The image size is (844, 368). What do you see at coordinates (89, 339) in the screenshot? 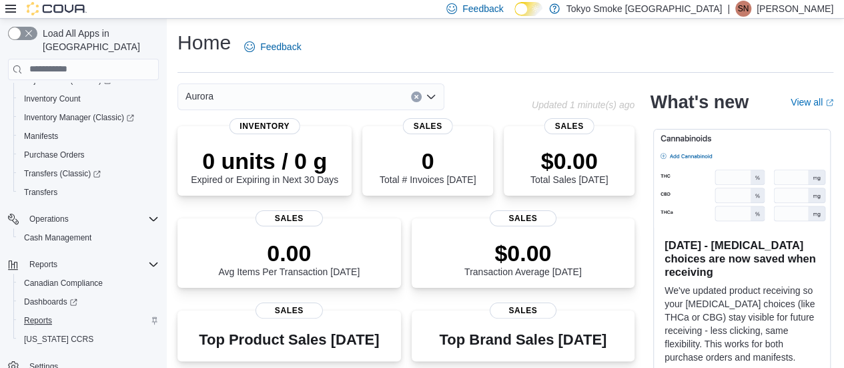
I see `span: Washington CCRS` at bounding box center [89, 339].